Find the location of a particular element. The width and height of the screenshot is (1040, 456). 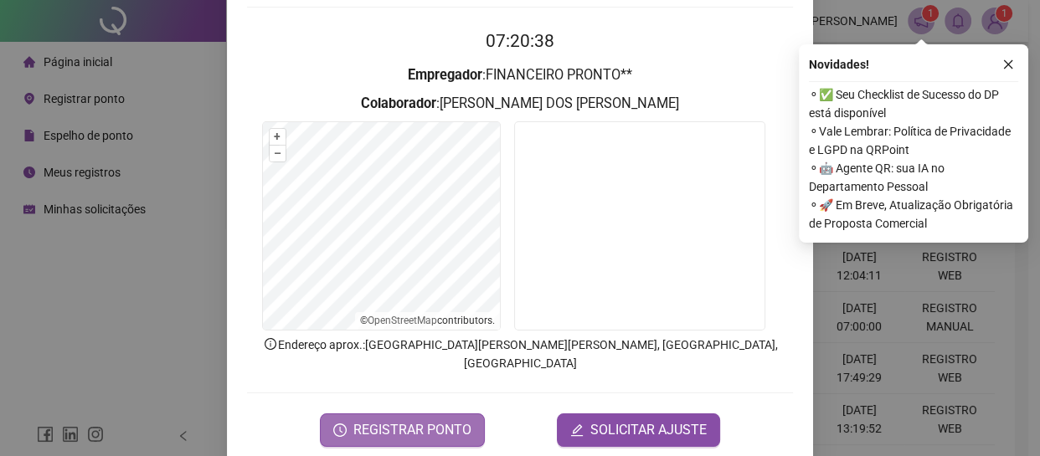

span: ⚬ 🚀 Em Breve, Atualização Obrigatória de Proposta Comercial is located at coordinates (914, 214).